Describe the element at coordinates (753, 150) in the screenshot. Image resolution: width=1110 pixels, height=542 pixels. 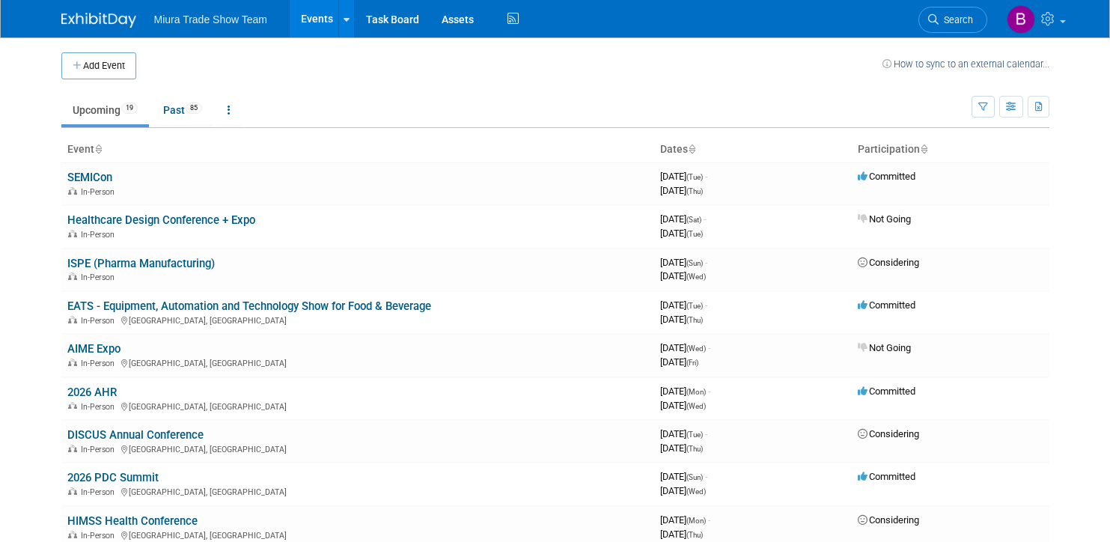
I see `th: Dates` at that location.